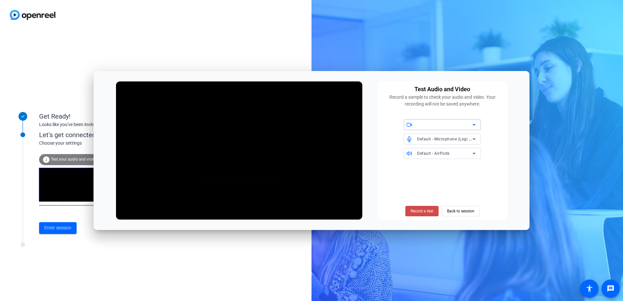  I want to click on div: Record a sample to check your audio and video. Your recording will not be saved anywhere., so click(443, 101).